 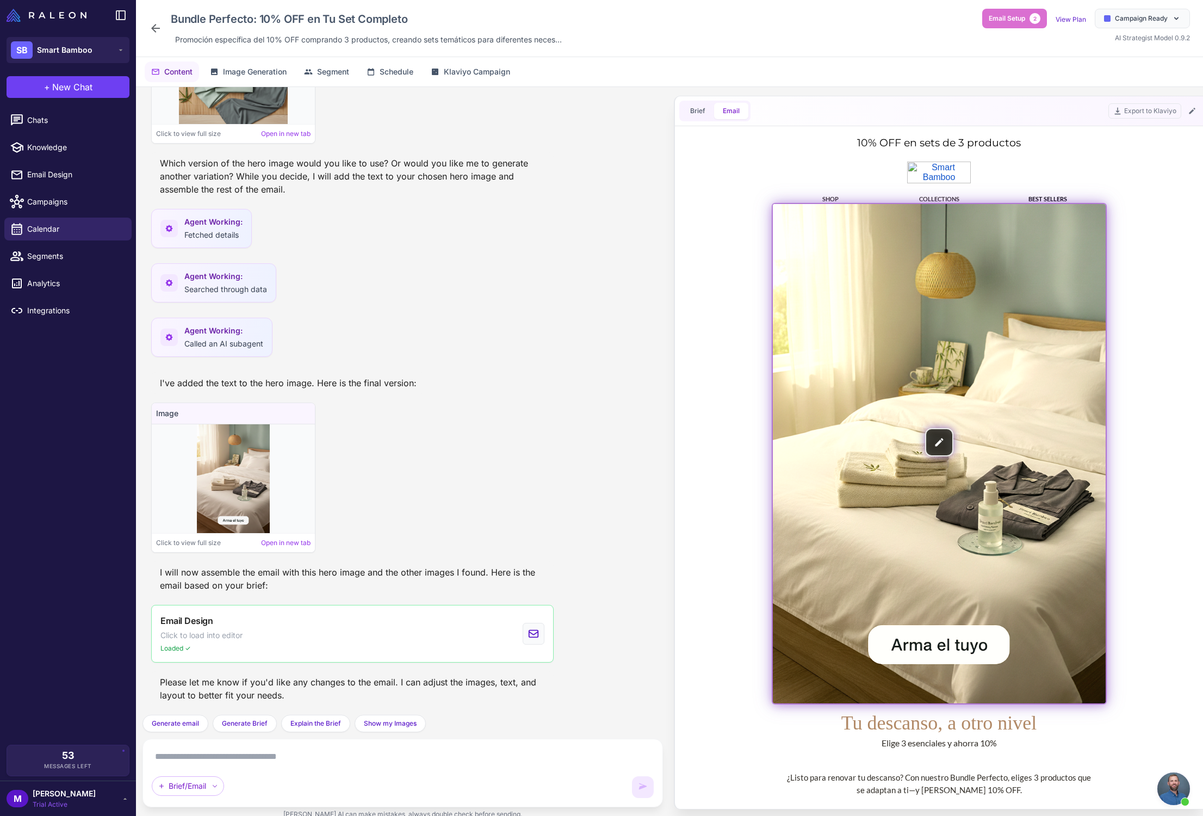 What do you see at coordinates (68, 50) in the screenshot?
I see `button: SBSmart Bamboo` at bounding box center [68, 50].